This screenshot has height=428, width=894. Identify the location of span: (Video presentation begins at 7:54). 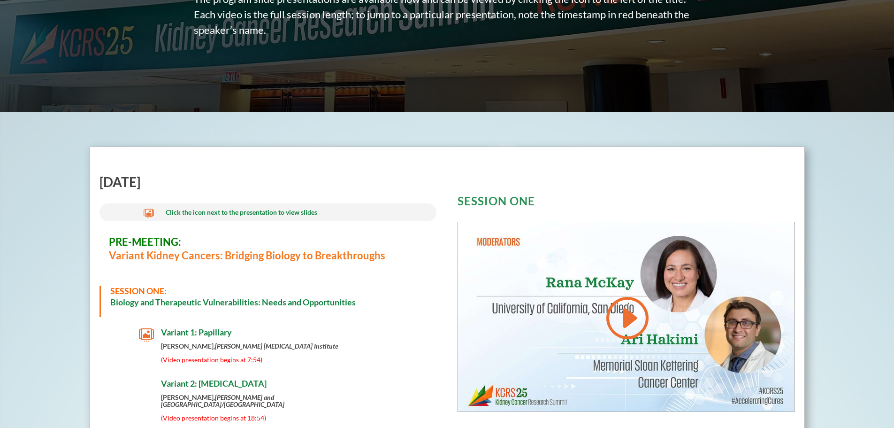
(212, 359).